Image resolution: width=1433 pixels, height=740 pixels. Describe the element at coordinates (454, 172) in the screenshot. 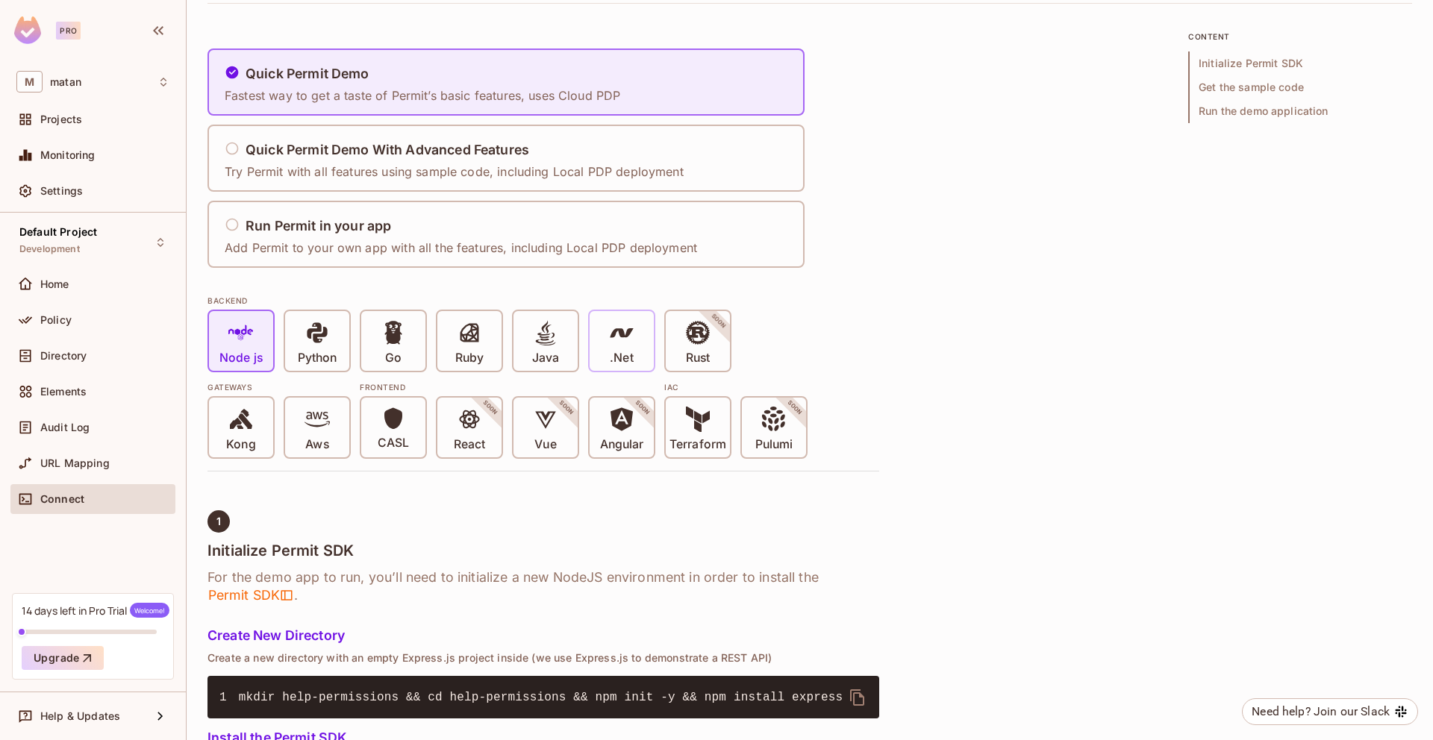

I see `p: Try Permit with all features using sample code, including Local PDP deployment` at that location.